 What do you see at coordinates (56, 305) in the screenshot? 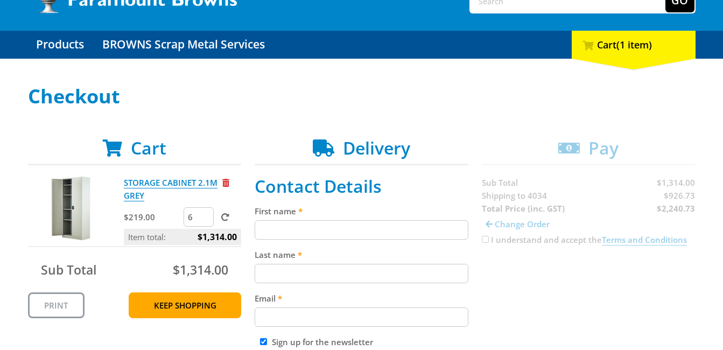
I see `a: Print` at bounding box center [56, 305].